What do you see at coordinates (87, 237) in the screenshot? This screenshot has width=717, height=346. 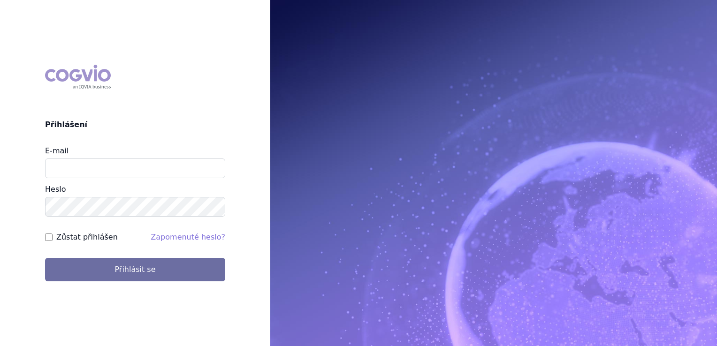 I see `label: Zůstat přihlášen` at bounding box center [87, 237].